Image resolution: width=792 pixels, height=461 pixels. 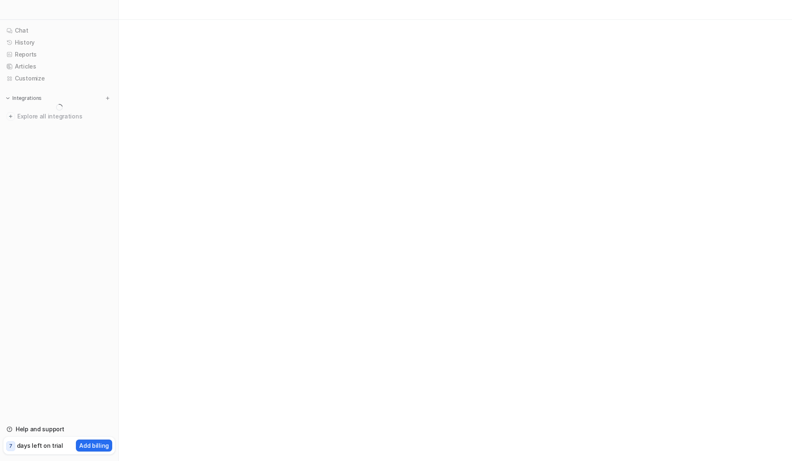 What do you see at coordinates (94, 445) in the screenshot?
I see `button: Add billing` at bounding box center [94, 445].